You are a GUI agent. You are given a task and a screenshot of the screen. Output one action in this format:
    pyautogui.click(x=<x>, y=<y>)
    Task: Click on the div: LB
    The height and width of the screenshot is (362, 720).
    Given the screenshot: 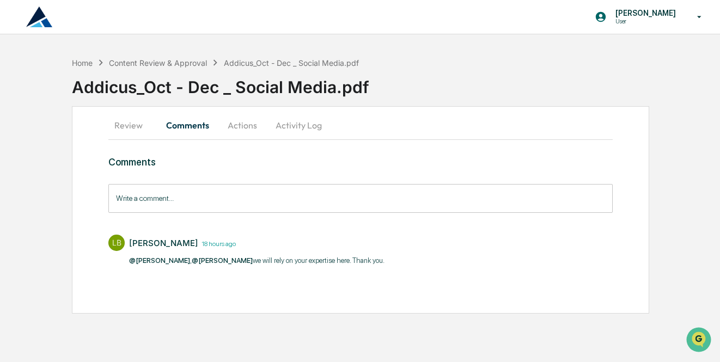 What is the action you would take?
    pyautogui.click(x=116, y=243)
    